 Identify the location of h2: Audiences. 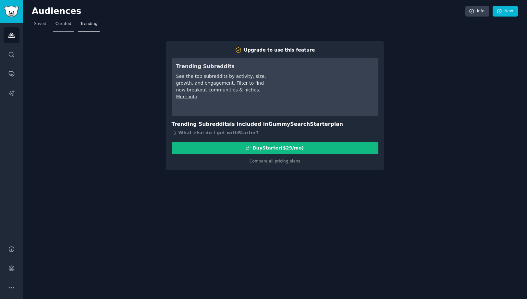
(249, 11).